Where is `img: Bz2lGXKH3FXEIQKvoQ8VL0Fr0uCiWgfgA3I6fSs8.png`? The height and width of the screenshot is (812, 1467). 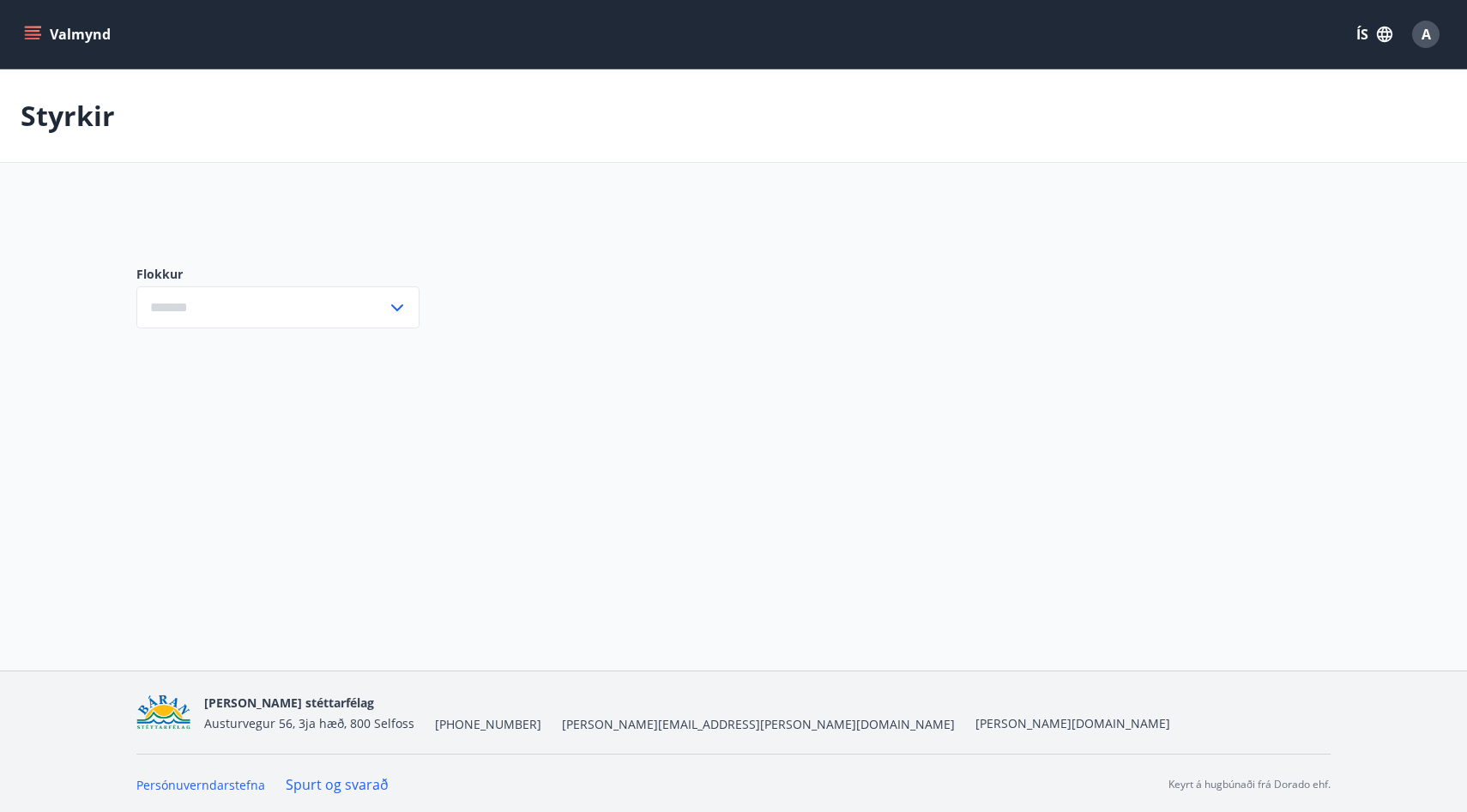 img: Bz2lGXKH3FXEIQKvoQ8VL0Fr0uCiWgfgA3I6fSs8.png is located at coordinates (163, 712).